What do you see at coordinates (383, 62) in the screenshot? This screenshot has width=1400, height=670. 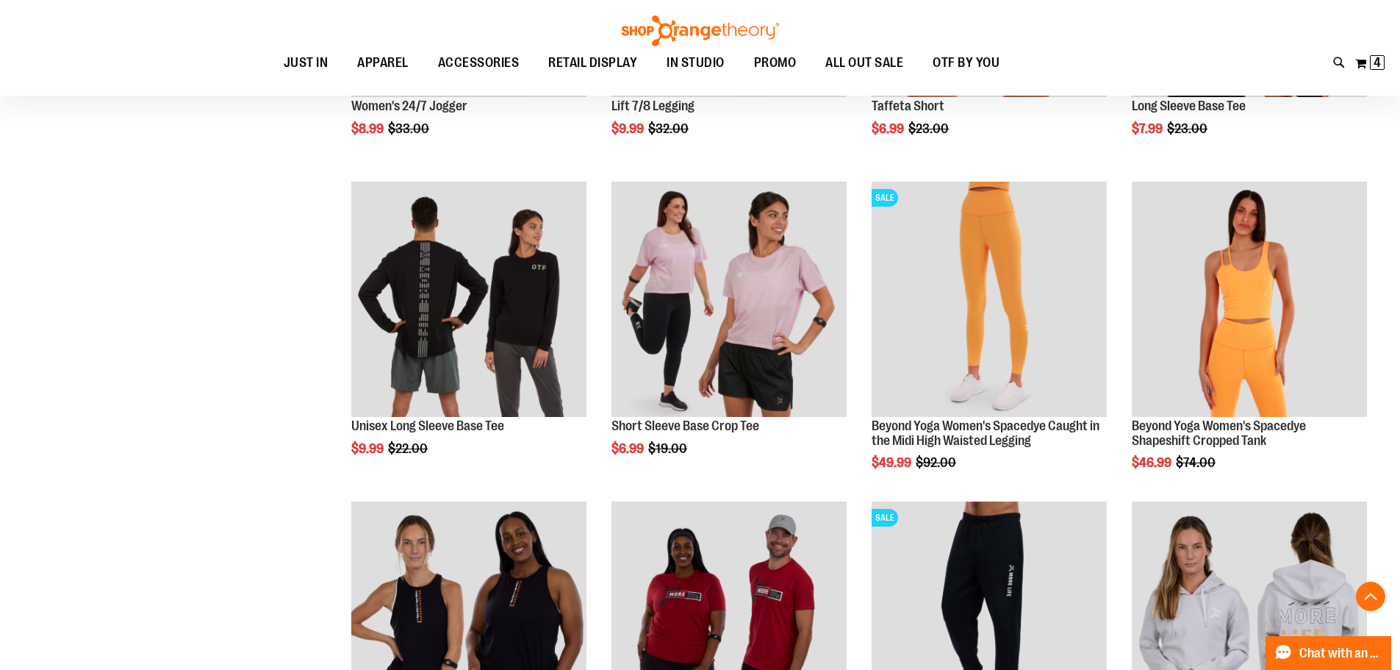 I see `span: APPAREL` at bounding box center [383, 62].